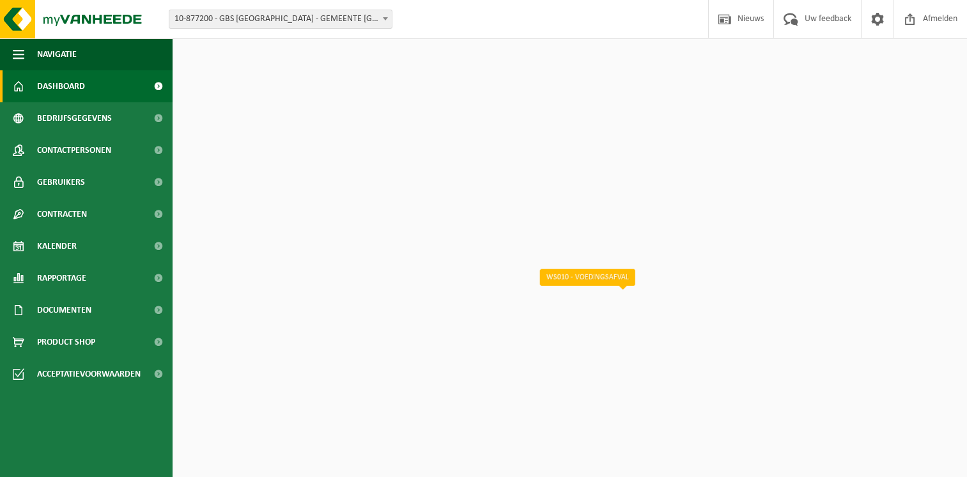  Describe the element at coordinates (61, 182) in the screenshot. I see `span: Gebruikers` at that location.